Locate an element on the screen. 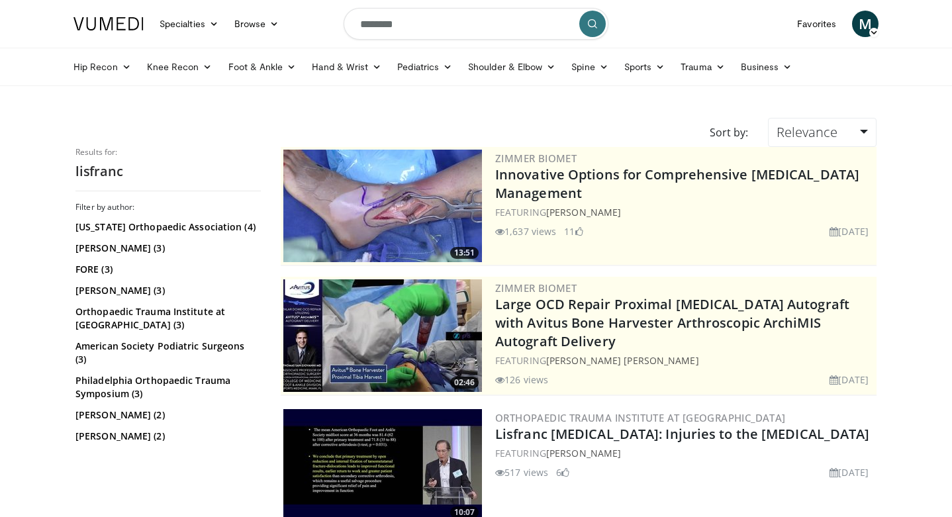 This screenshot has width=952, height=517. a: Knee Recon is located at coordinates (179, 67).